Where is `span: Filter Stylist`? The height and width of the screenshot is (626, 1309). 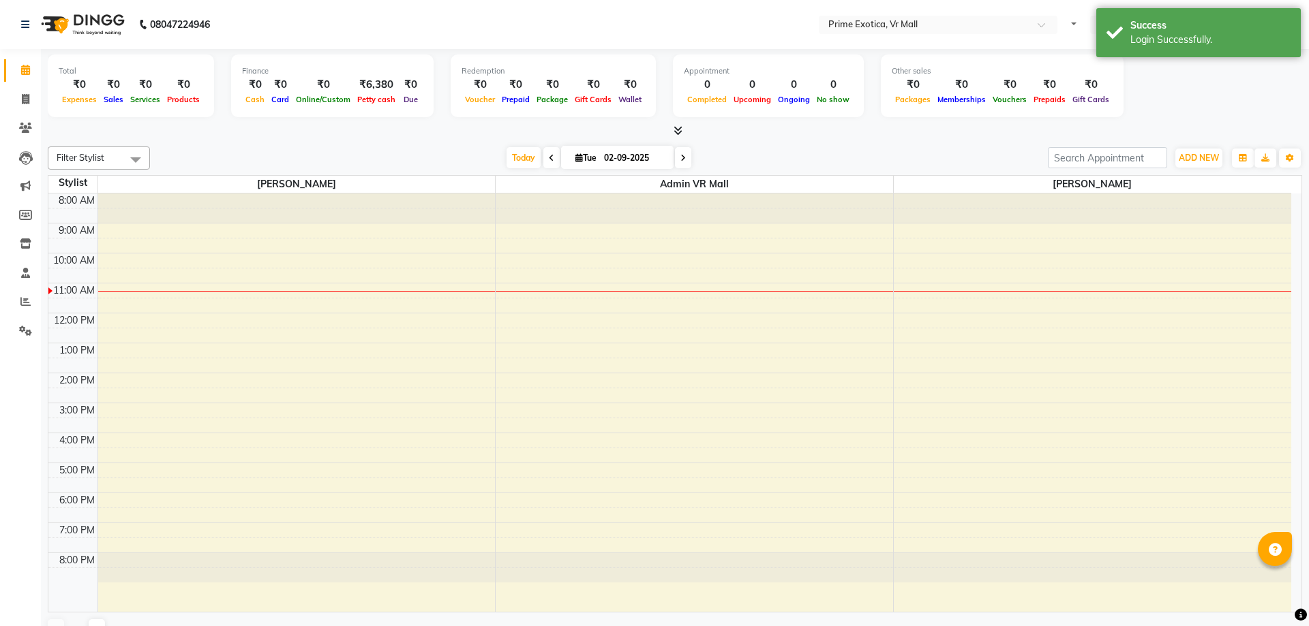
span: Filter Stylist is located at coordinates (80, 157).